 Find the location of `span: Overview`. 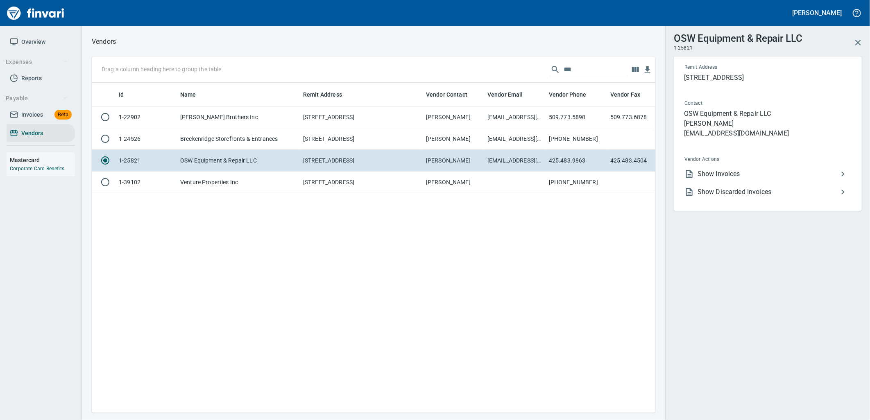

span: Overview is located at coordinates (33, 42).